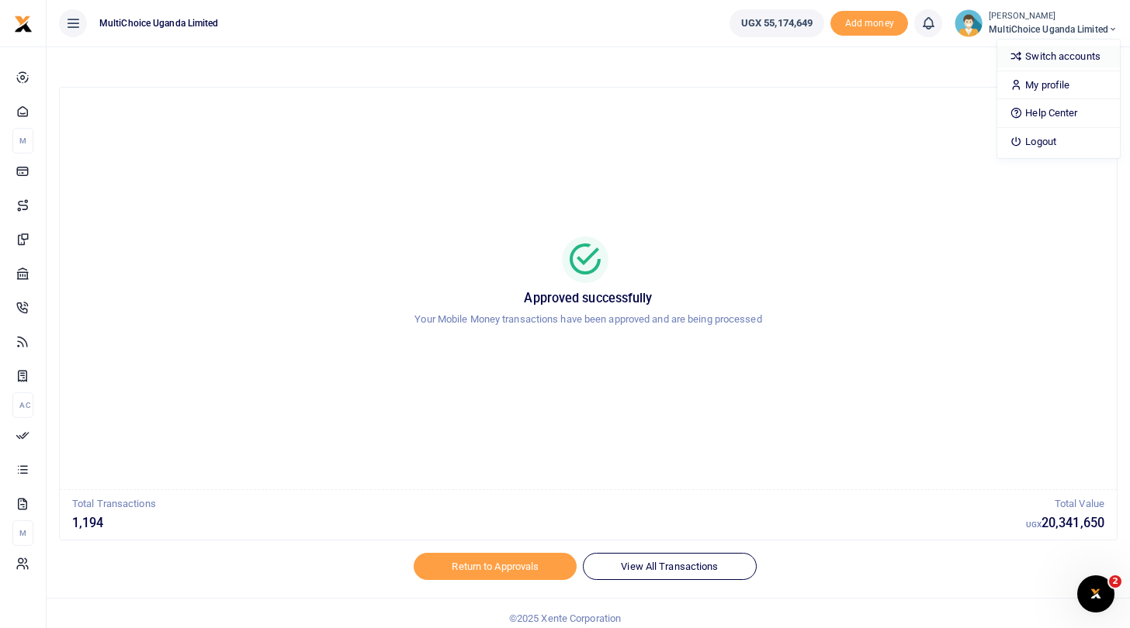  Describe the element at coordinates (968, 23) in the screenshot. I see `img: profile-user` at that location.